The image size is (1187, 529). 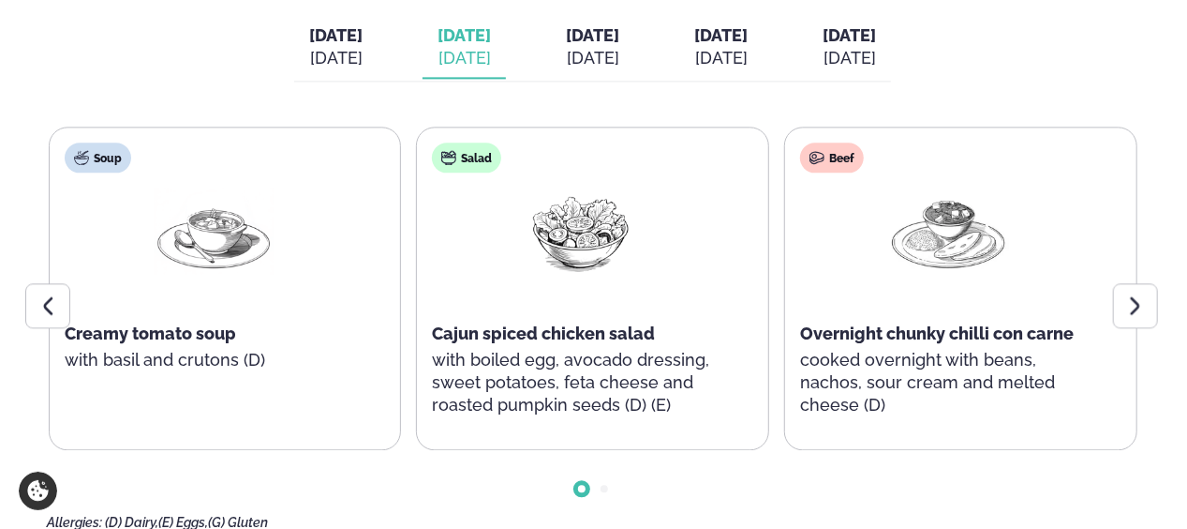 What do you see at coordinates (581, 231) in the screenshot?
I see `img: Salad.png` at bounding box center [581, 231].